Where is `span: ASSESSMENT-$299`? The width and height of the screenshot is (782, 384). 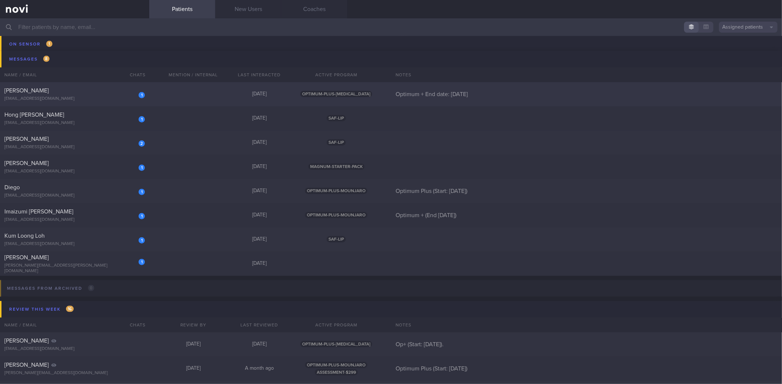 span: ASSESSMENT-$299 is located at coordinates (336, 372).